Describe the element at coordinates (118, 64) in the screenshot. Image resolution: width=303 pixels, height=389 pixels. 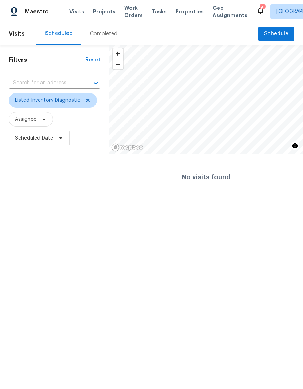
I see `span: Zoom out` at that location.